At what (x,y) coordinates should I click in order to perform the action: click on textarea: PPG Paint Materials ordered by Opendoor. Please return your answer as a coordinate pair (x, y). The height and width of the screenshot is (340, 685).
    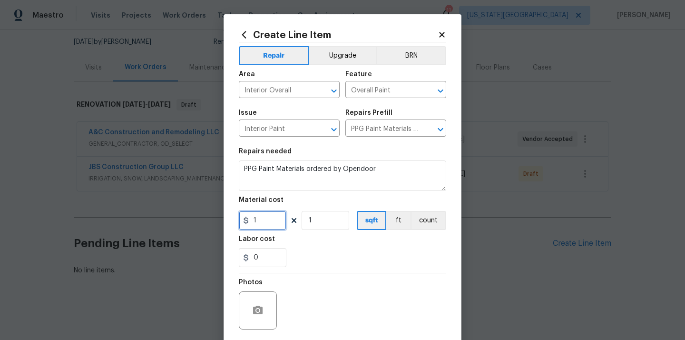
    Looking at the image, I should click on (342, 175).